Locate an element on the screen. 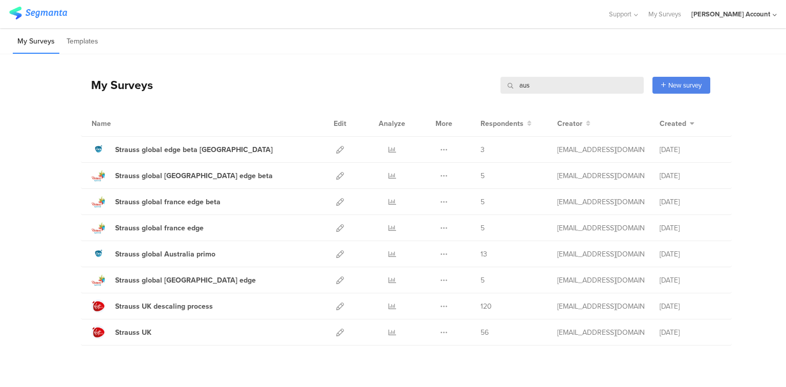  span: Respondents is located at coordinates (502, 123).